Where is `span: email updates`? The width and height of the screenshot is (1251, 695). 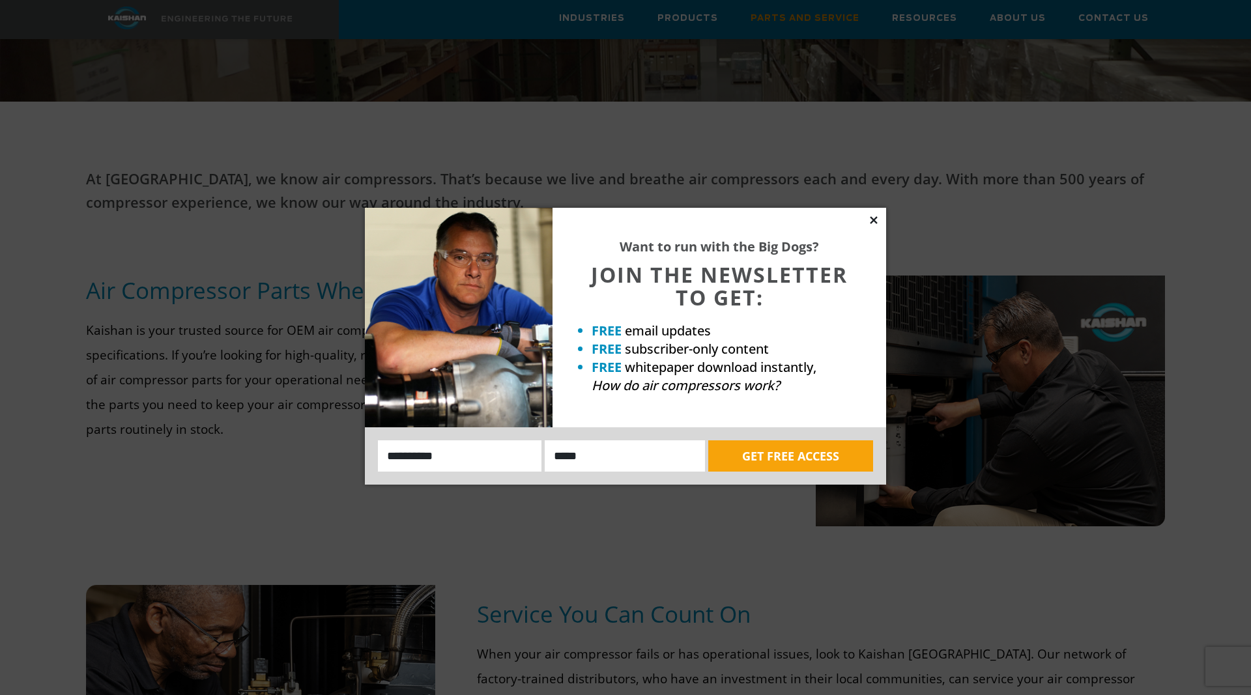
span: email updates is located at coordinates (668, 330).